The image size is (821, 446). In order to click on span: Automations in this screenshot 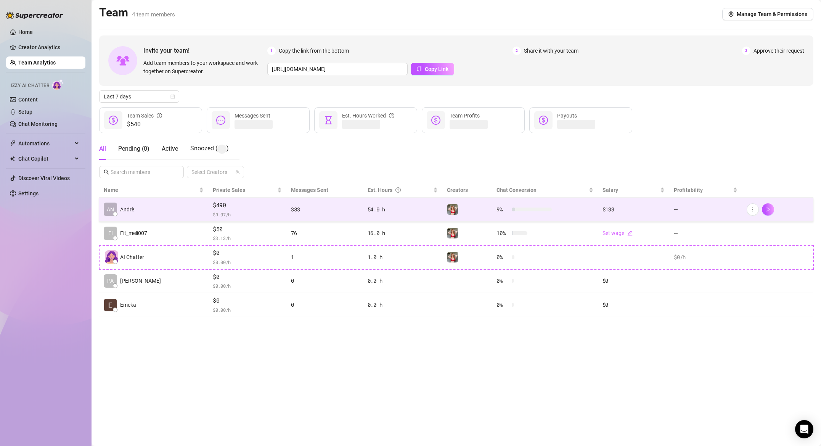, I will do `click(45, 143)`.